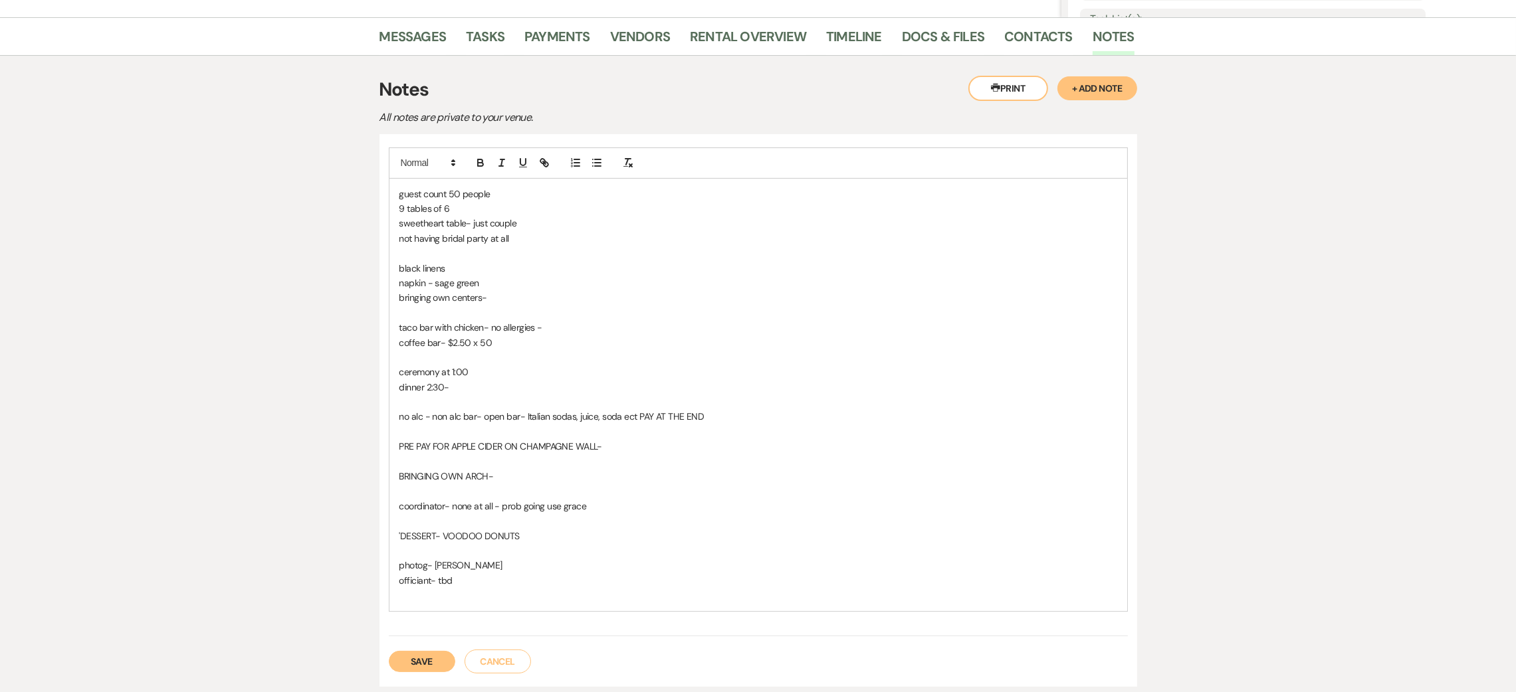 Image resolution: width=1516 pixels, height=692 pixels. Describe the element at coordinates (758, 343) in the screenshot. I see `p: coffee bar- $2.50 x 50` at that location.